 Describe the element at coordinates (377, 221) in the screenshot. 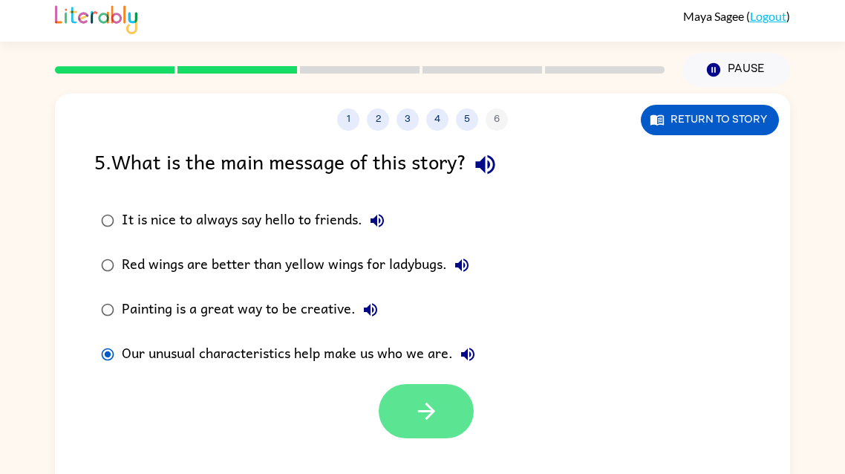

I see `button: It is nice to always say hello to friends.` at that location.